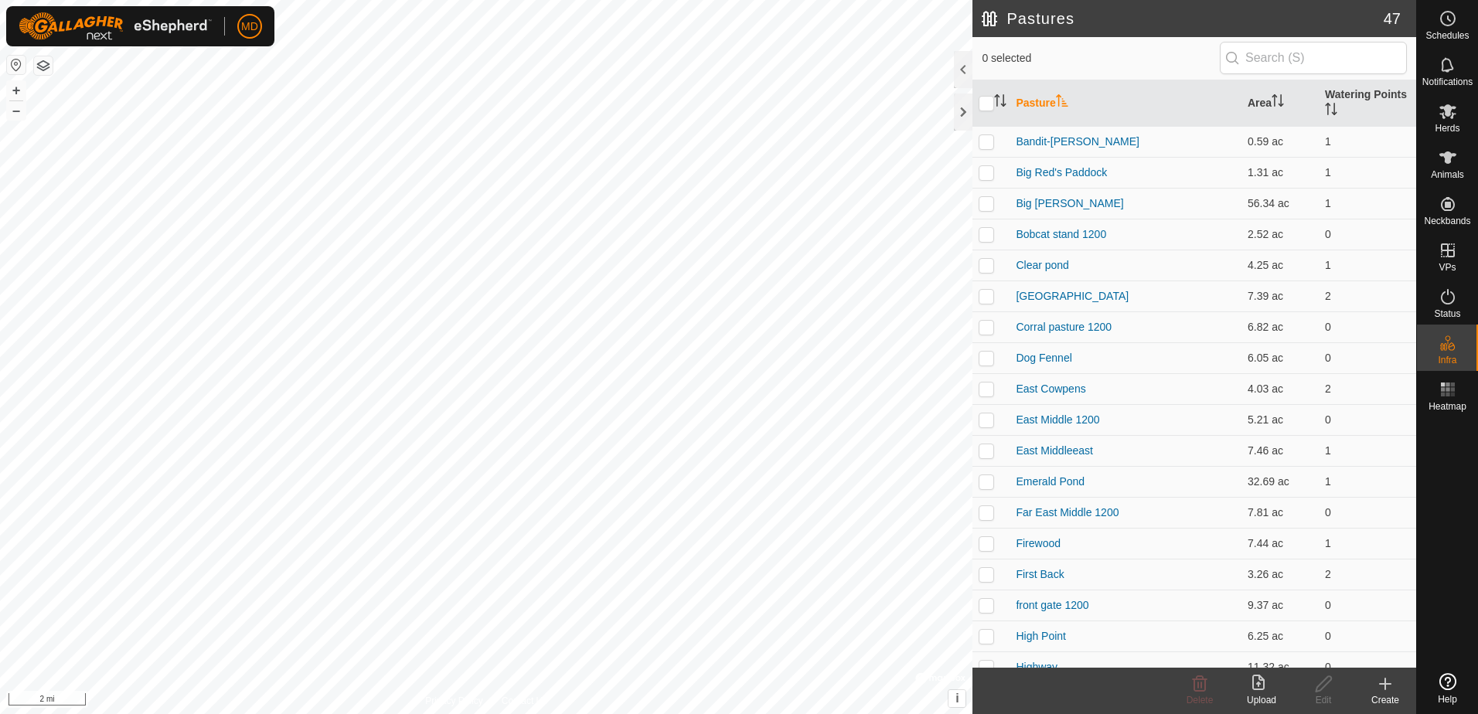 The width and height of the screenshot is (1478, 714). Describe the element at coordinates (1368, 104) in the screenshot. I see `th: Watering Points` at that location.